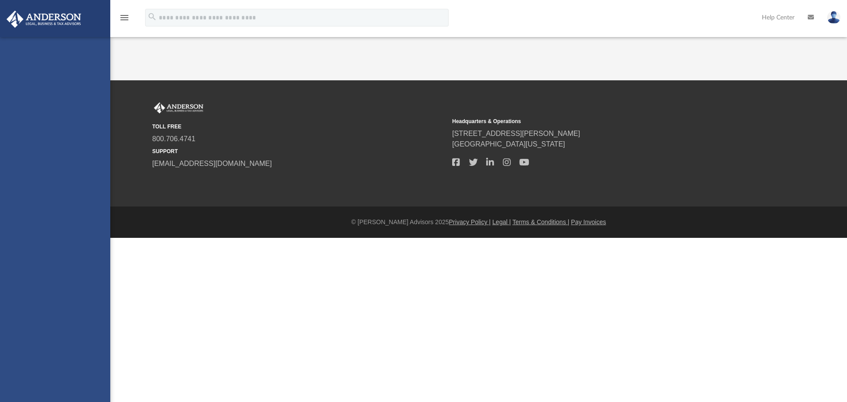  I want to click on a: Terms & Conditions |, so click(541, 222).